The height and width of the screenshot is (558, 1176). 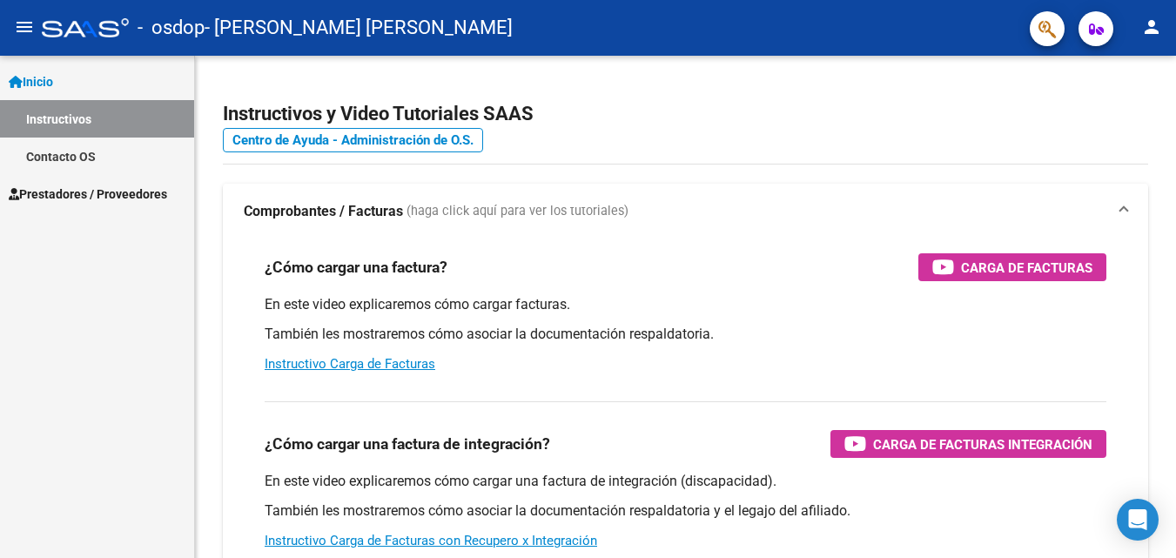 I want to click on span: Prestadores / Proveedores, so click(x=88, y=194).